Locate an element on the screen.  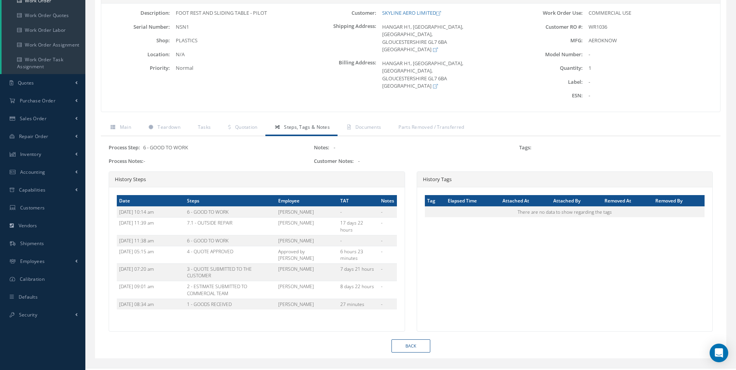
span: Quotation is located at coordinates (246, 127).